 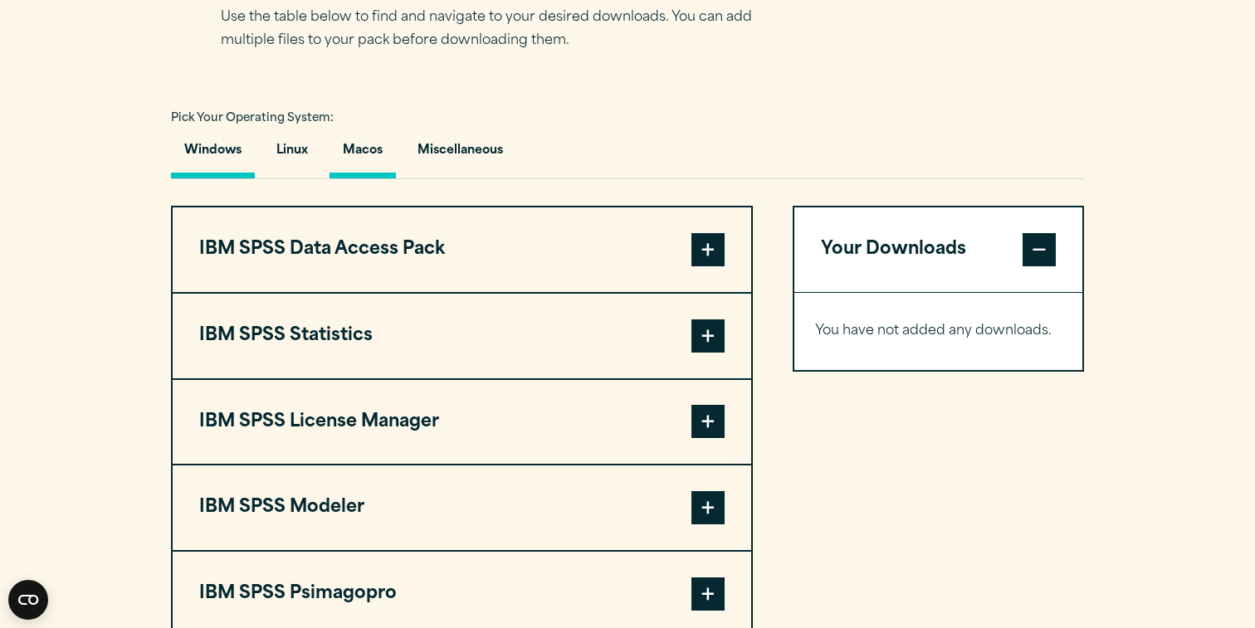 What do you see at coordinates (938, 331) in the screenshot?
I see `div: Your Downloads` at bounding box center [938, 331].